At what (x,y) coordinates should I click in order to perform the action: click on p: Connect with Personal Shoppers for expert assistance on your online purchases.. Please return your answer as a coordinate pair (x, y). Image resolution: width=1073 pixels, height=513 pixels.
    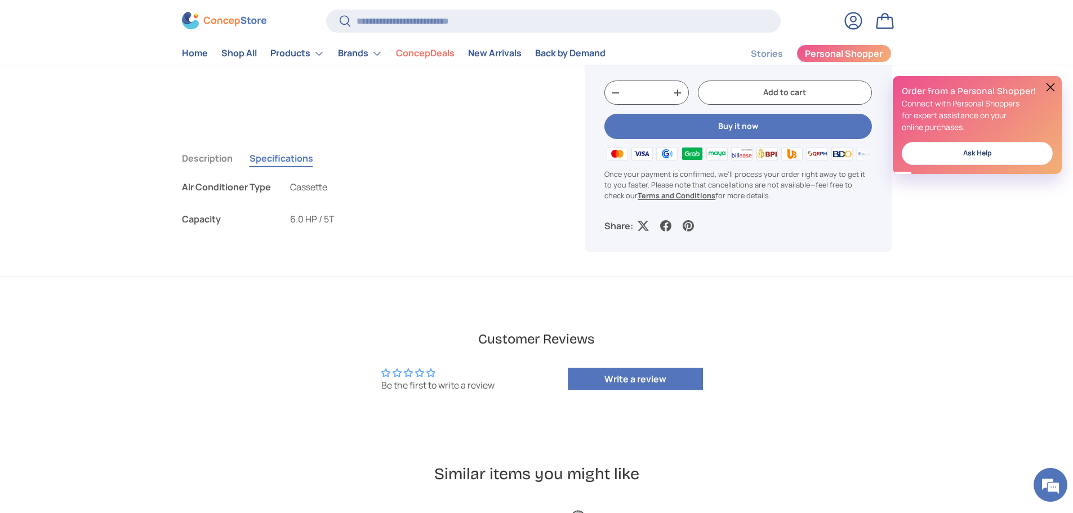
    Looking at the image, I should click on (977, 115).